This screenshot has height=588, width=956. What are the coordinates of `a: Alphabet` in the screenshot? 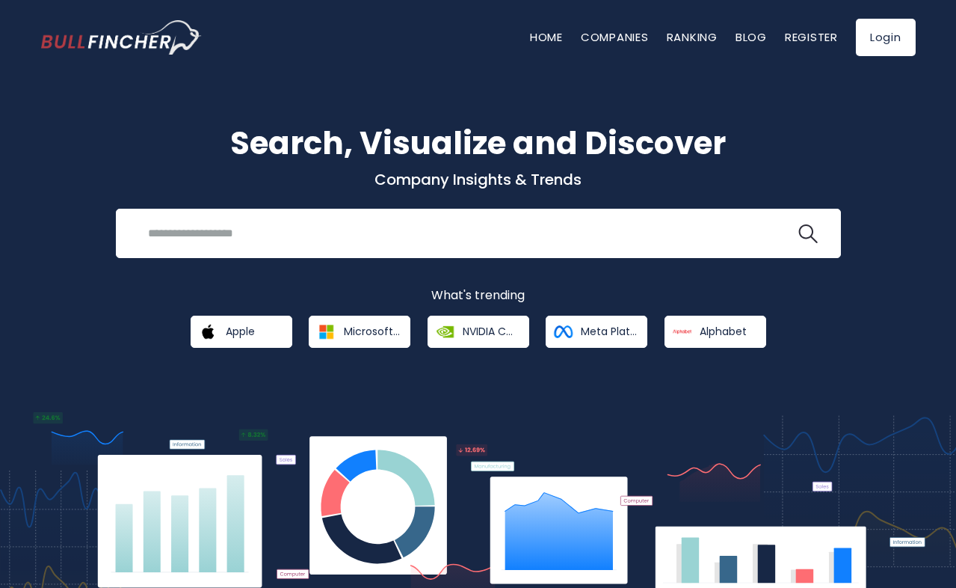 It's located at (716, 331).